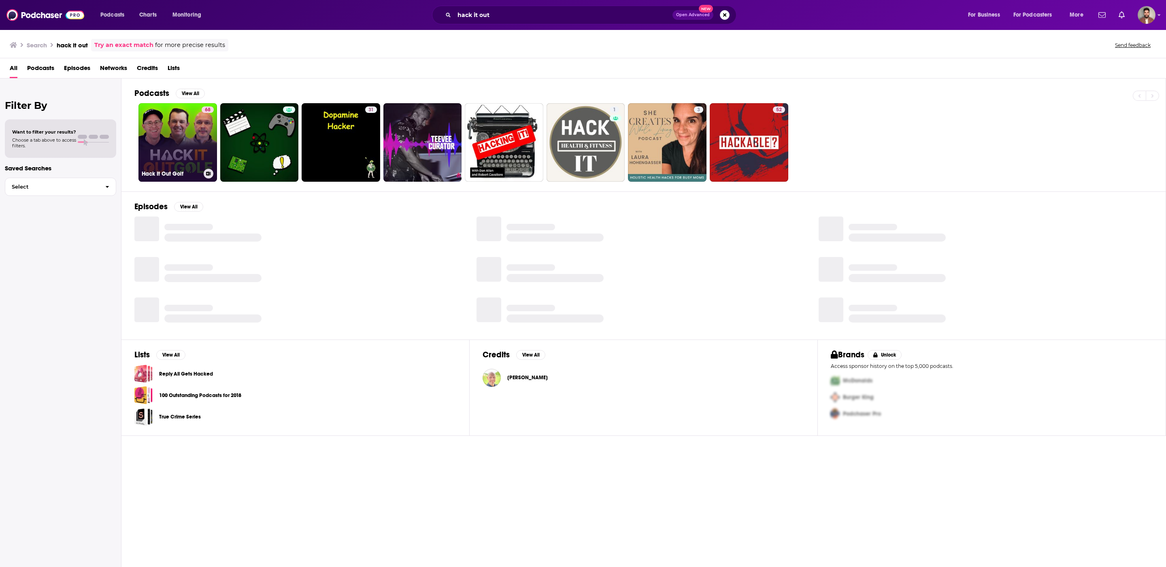  What do you see at coordinates (152, 93) in the screenshot?
I see `h2: Podcasts` at bounding box center [152, 93].